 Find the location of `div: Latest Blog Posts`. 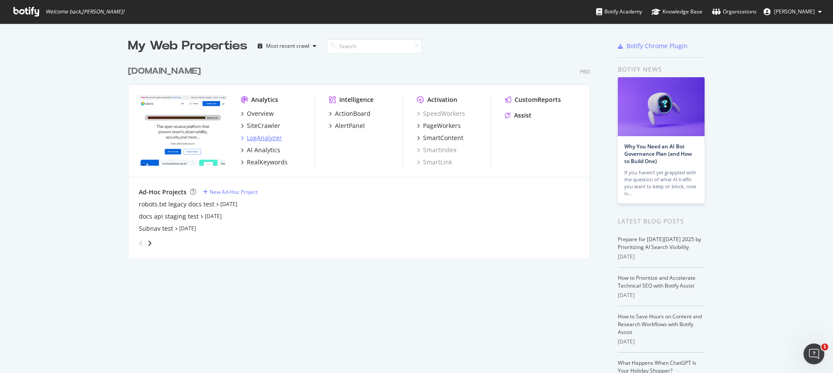

div: Latest Blog Posts is located at coordinates (661, 221).